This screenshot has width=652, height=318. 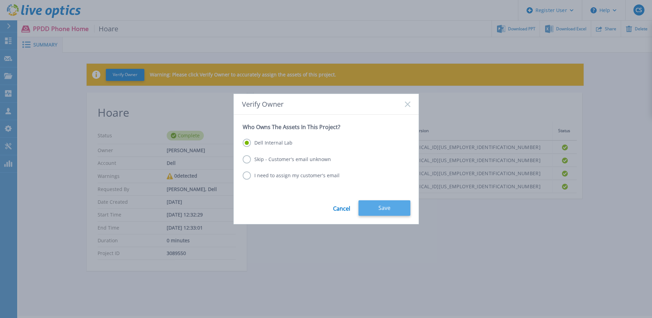 What do you see at coordinates (267, 143) in the screenshot?
I see `label: Dell Internal Lab` at bounding box center [267, 143].